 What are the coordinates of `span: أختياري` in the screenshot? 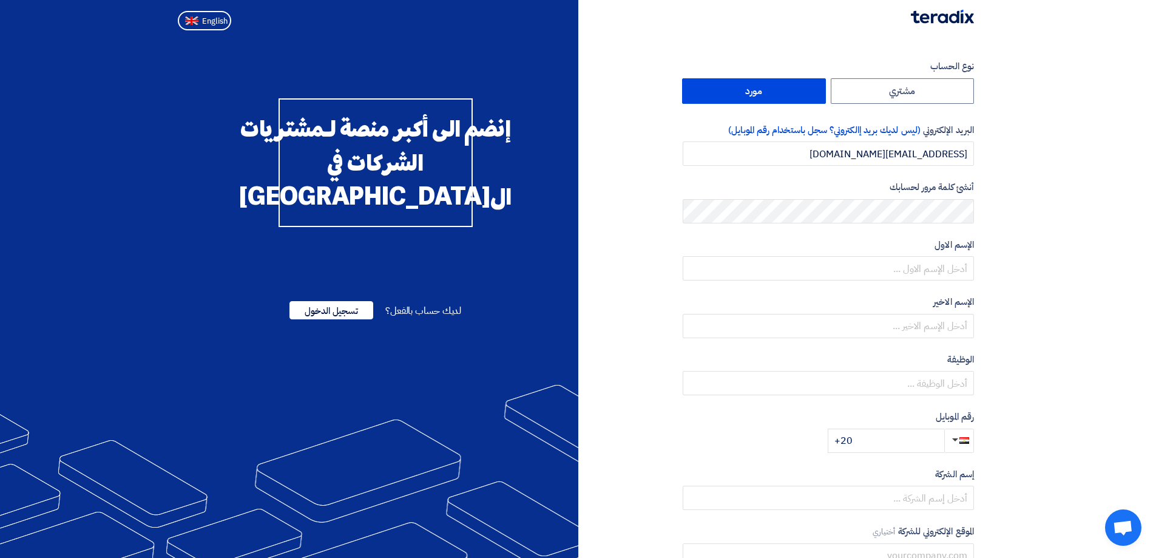 It's located at (884, 531).